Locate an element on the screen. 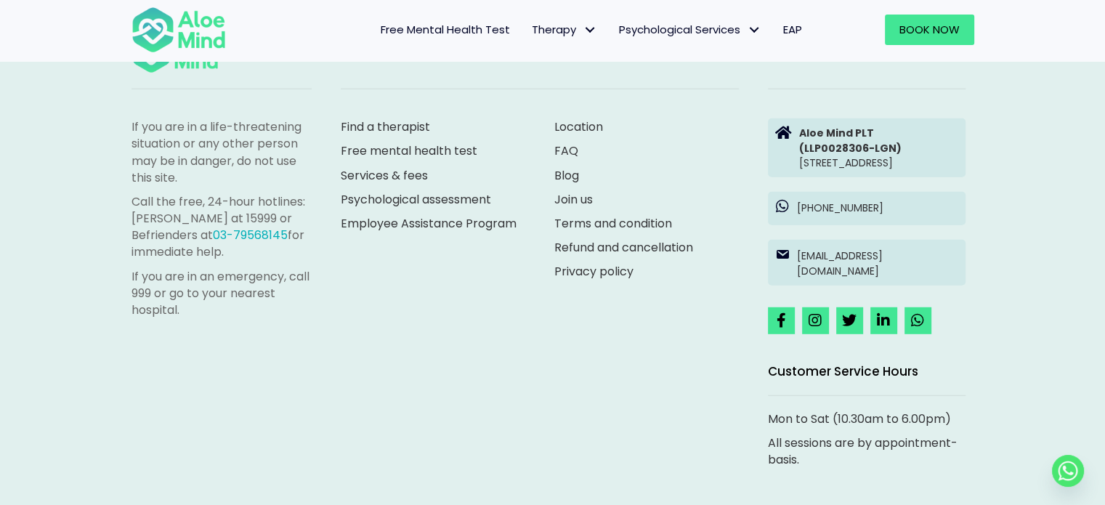 This screenshot has height=505, width=1105. strong: (LLP0028306-LGN) is located at coordinates (850, 148).